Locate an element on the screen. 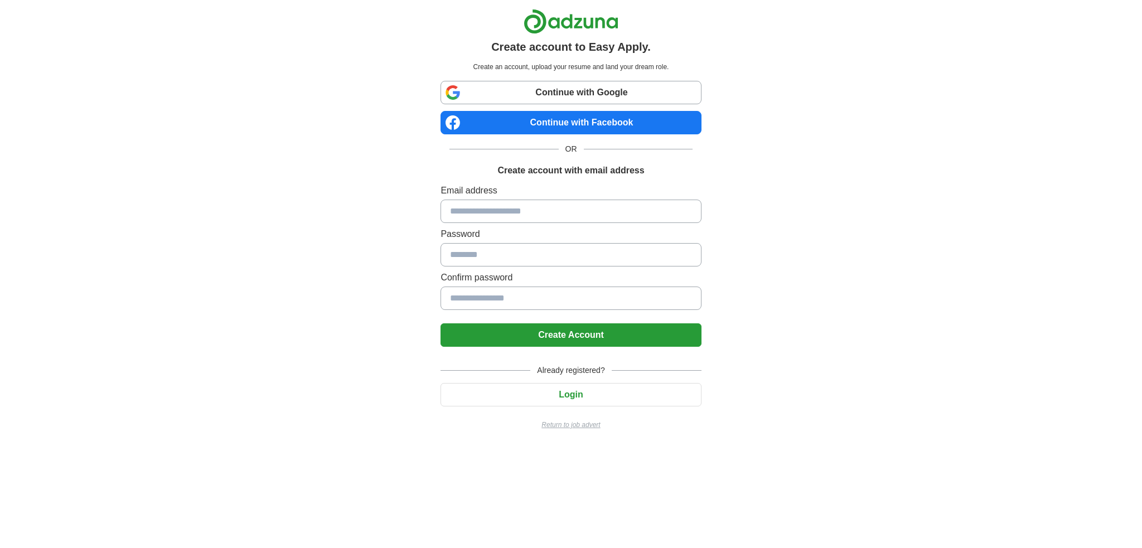  label: Confirm password is located at coordinates (570, 278).